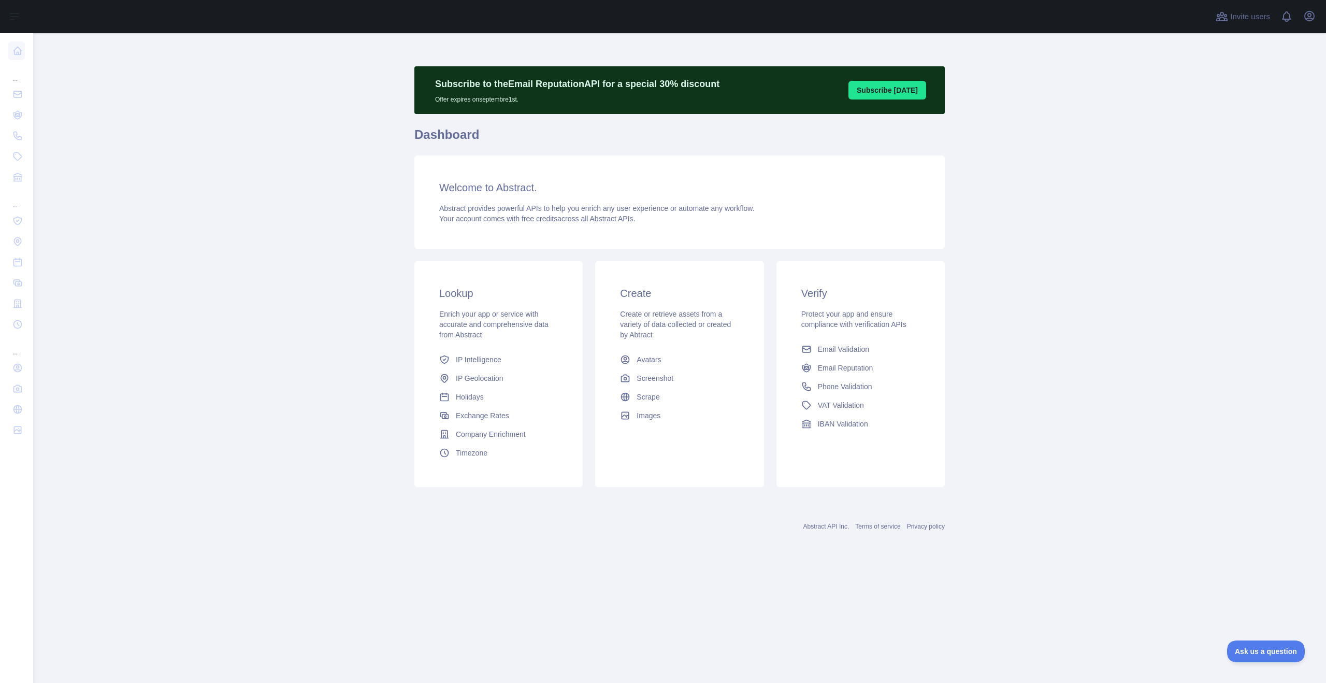 Image resolution: width=1326 pixels, height=683 pixels. What do you see at coordinates (843, 424) in the screenshot?
I see `span: IBAN Validation` at bounding box center [843, 424].